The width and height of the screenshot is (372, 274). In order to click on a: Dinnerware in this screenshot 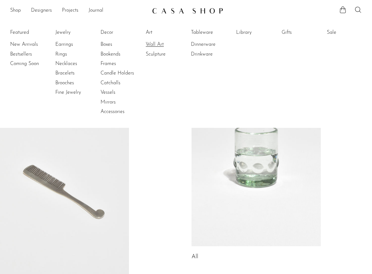, I will do `click(215, 45)`.